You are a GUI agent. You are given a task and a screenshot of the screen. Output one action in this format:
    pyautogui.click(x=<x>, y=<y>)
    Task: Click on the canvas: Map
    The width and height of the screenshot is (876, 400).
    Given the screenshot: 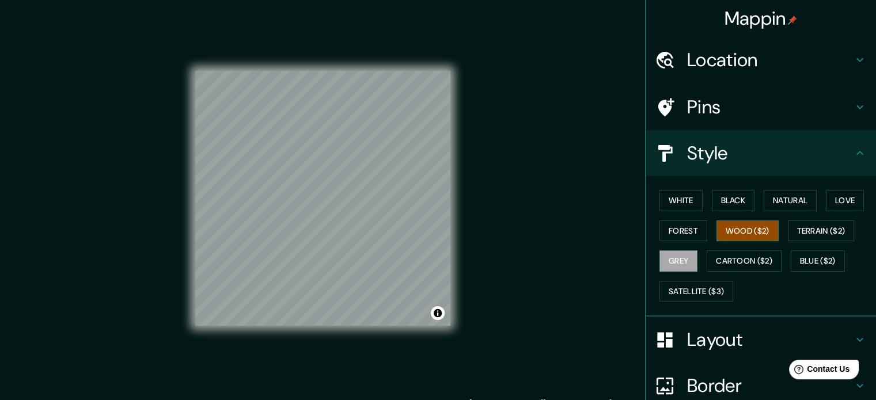 What is the action you would take?
    pyautogui.click(x=323, y=198)
    